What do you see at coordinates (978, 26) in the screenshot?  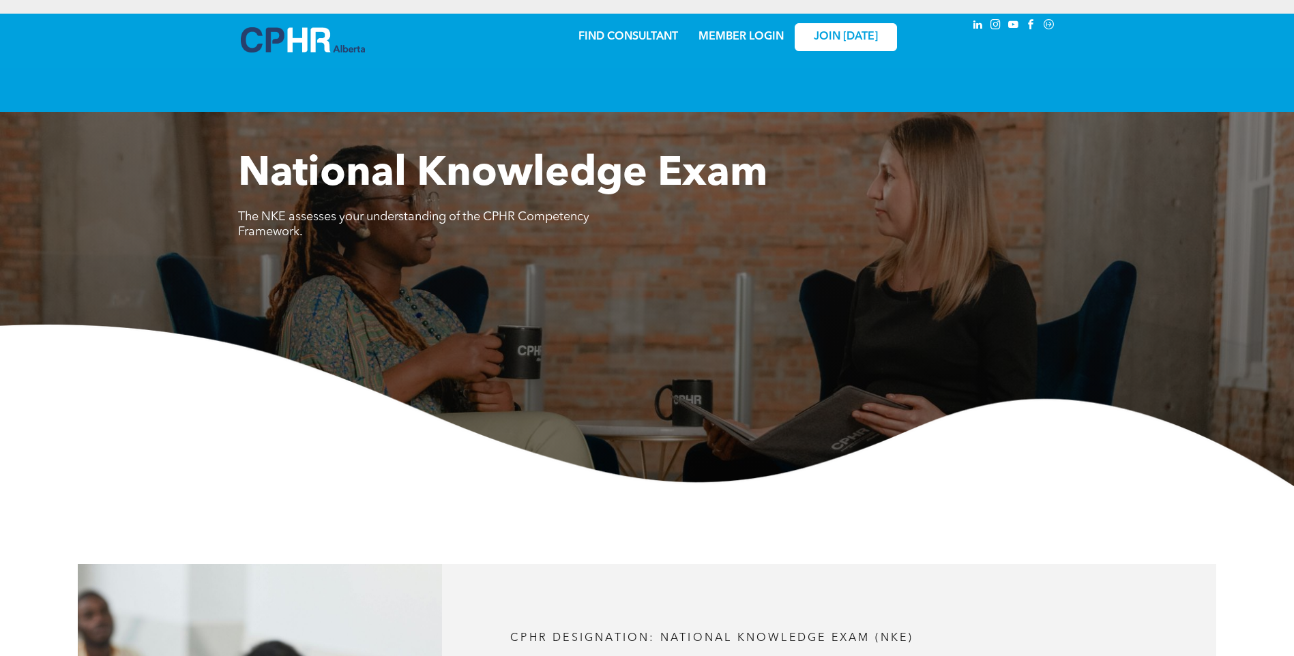 I see `a: linkedin` at bounding box center [978, 26].